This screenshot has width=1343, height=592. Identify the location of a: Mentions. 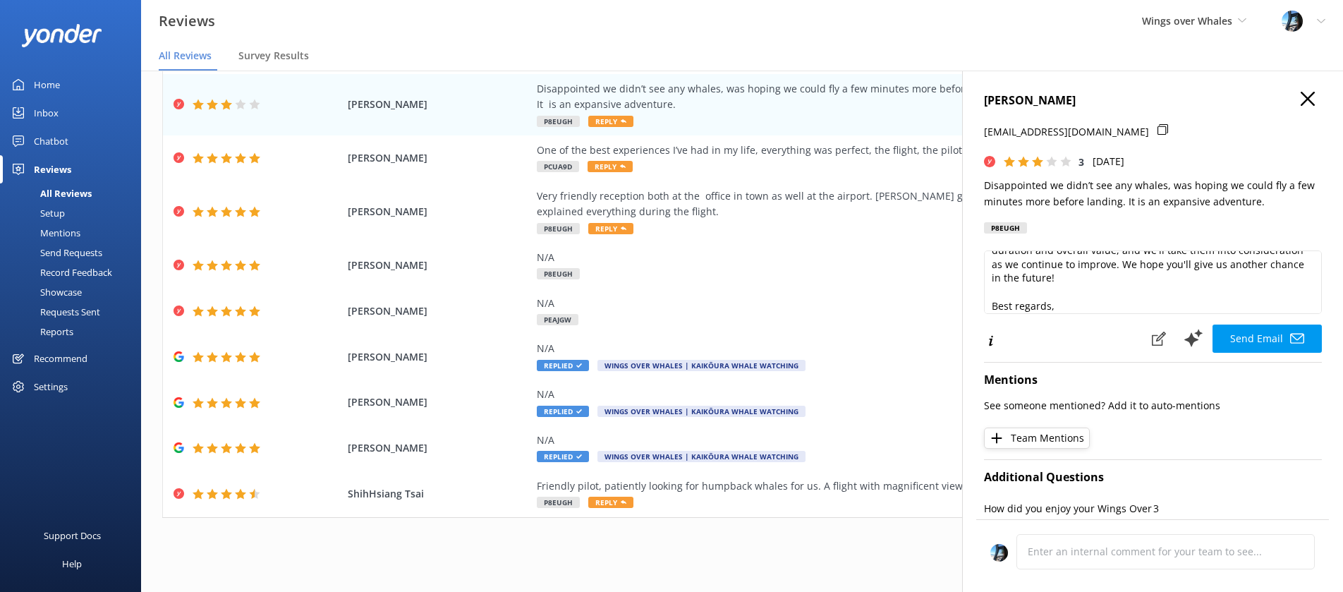
(75, 233).